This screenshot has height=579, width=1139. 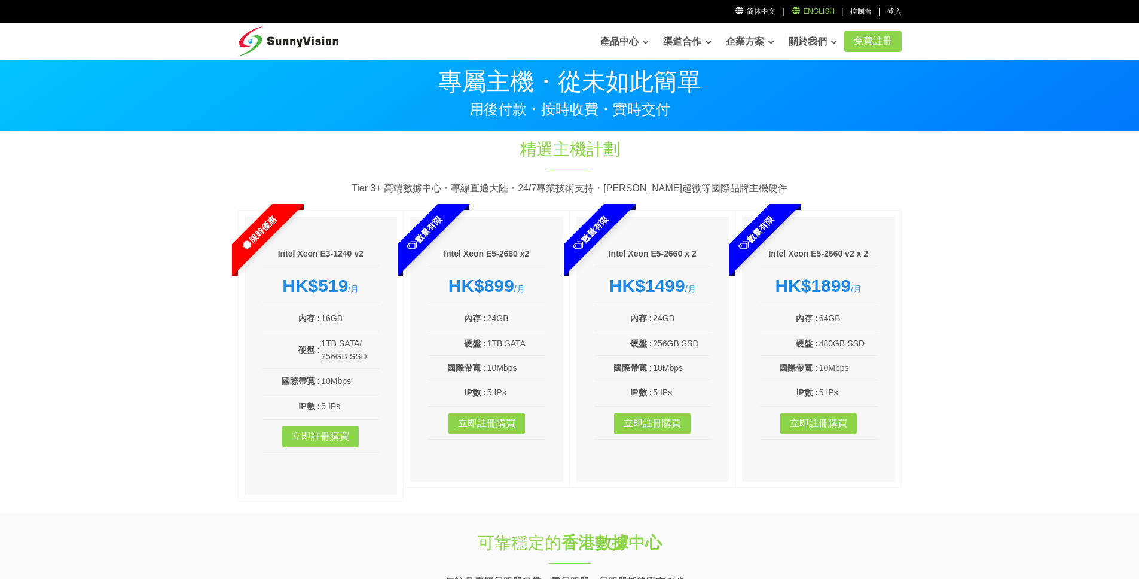 I want to click on td: 16GB, so click(x=350, y=318).